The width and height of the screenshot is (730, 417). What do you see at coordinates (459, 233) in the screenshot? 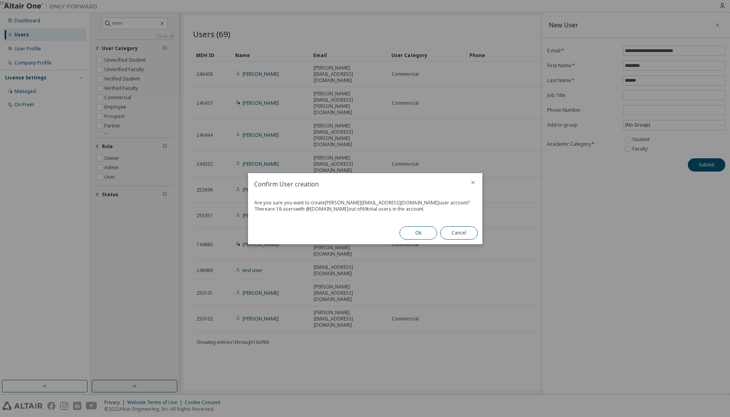
I see `button: Cancel` at bounding box center [459, 233].